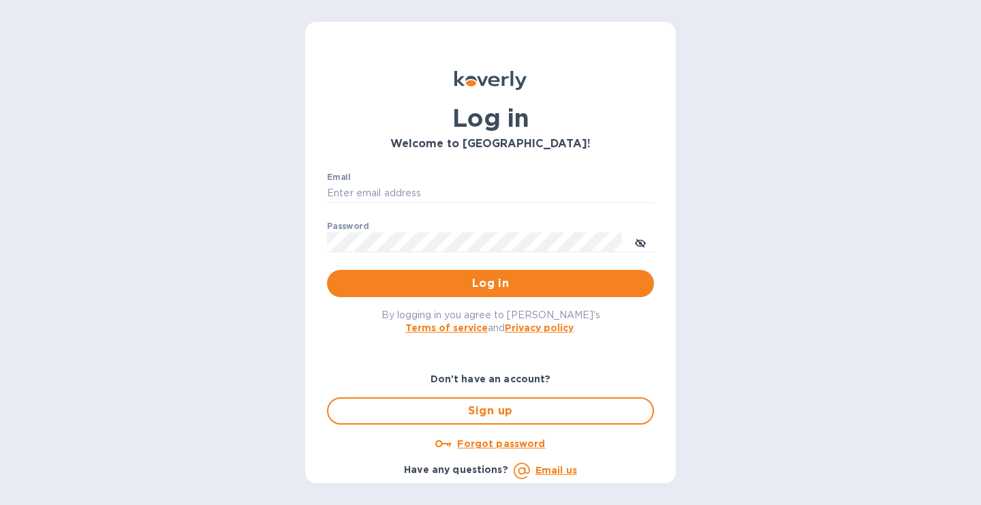  Describe the element at coordinates (491, 379) in the screenshot. I see `b: Don't have an account?` at that location.